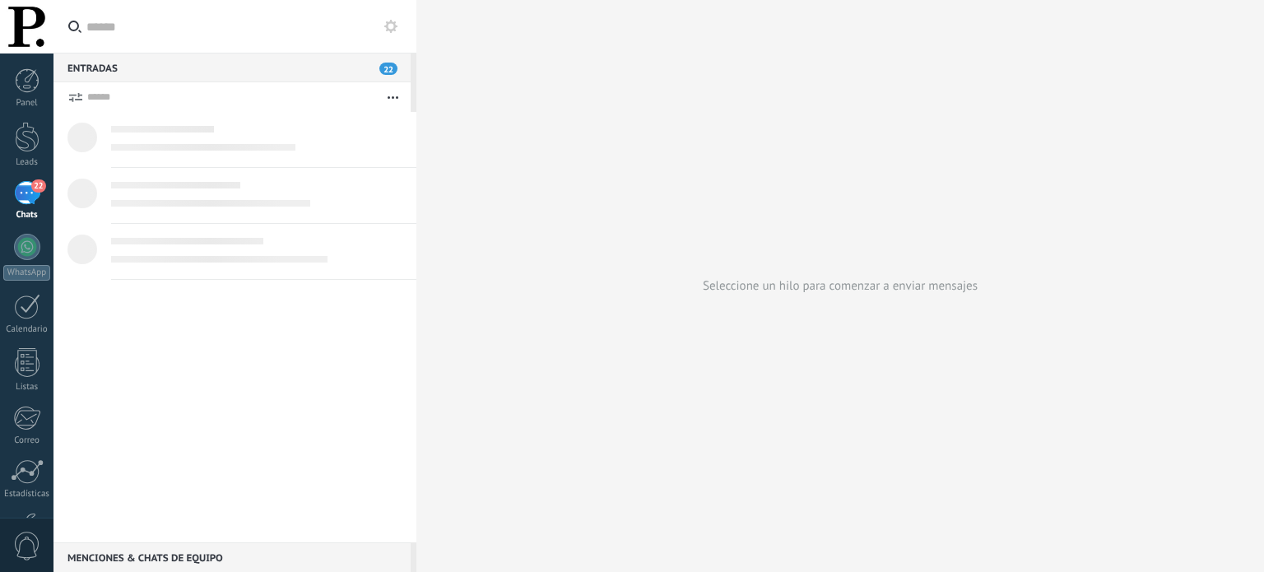 Image resolution: width=1264 pixels, height=572 pixels. What do you see at coordinates (26, 272) in the screenshot?
I see `div: WhatsApp` at bounding box center [26, 272].